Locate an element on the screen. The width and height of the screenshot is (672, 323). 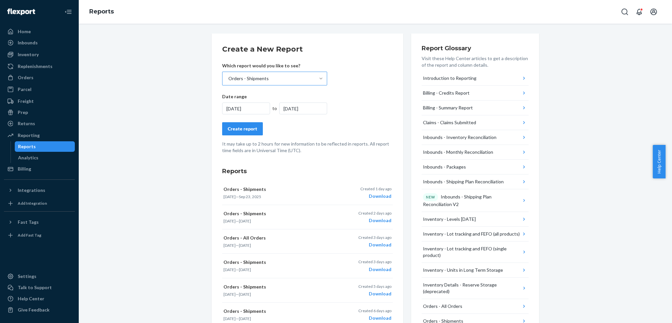
div: Billing - Credits Report is located at coordinates (447, 93).